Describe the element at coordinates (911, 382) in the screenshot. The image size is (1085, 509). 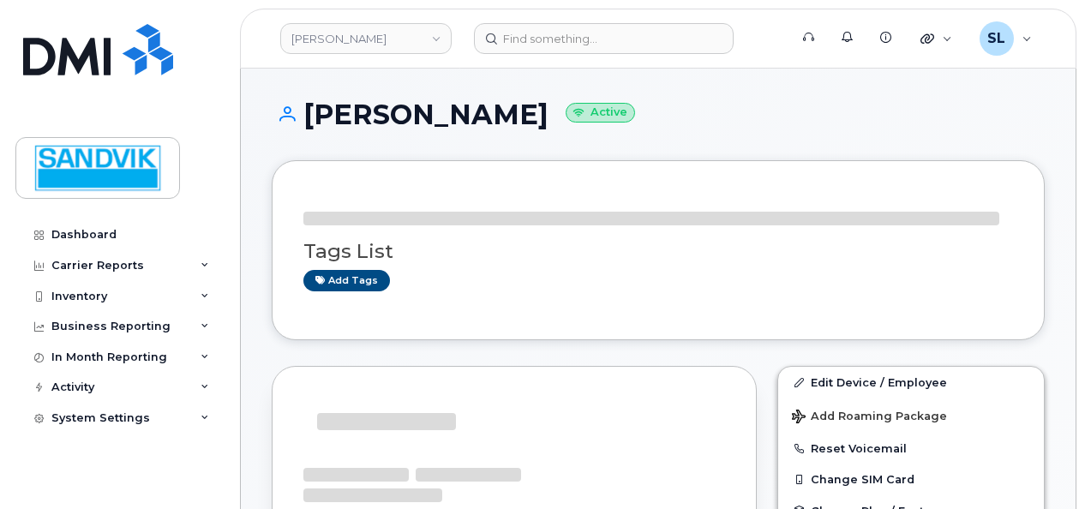
I see `a: Edit Device / Employee` at that location.